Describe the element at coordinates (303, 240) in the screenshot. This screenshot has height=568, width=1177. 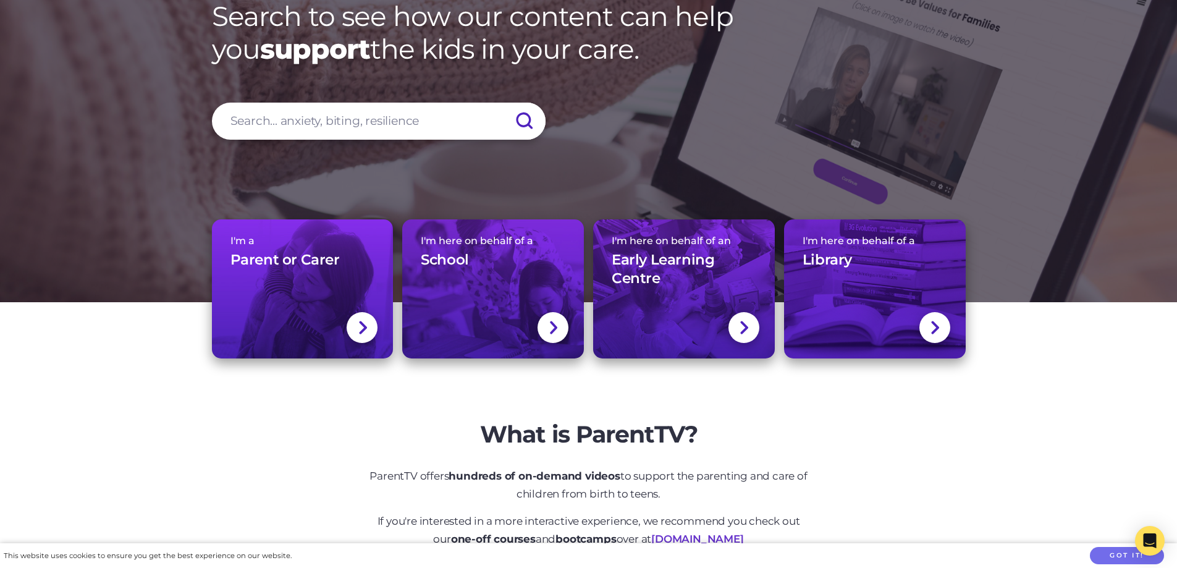
I see `span: I'm a` at that location.